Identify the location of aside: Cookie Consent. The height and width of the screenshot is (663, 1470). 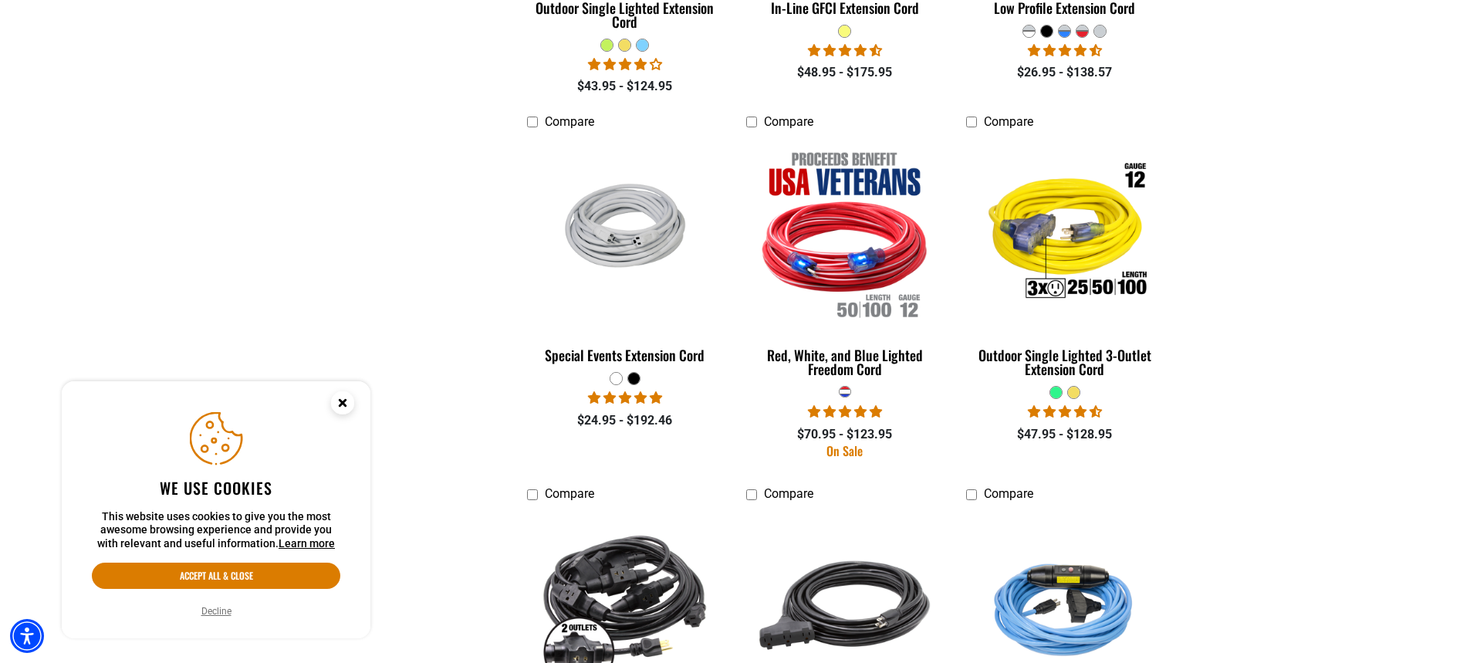
(216, 510).